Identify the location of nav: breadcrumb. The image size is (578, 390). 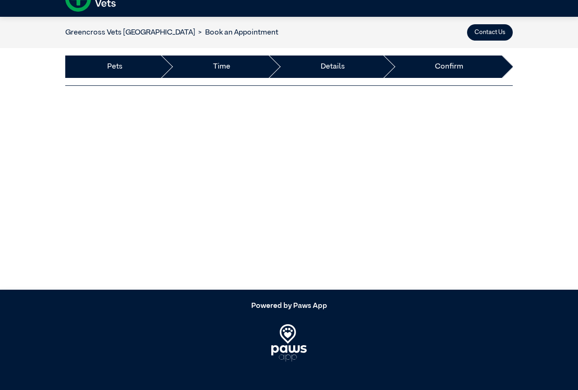
(172, 33).